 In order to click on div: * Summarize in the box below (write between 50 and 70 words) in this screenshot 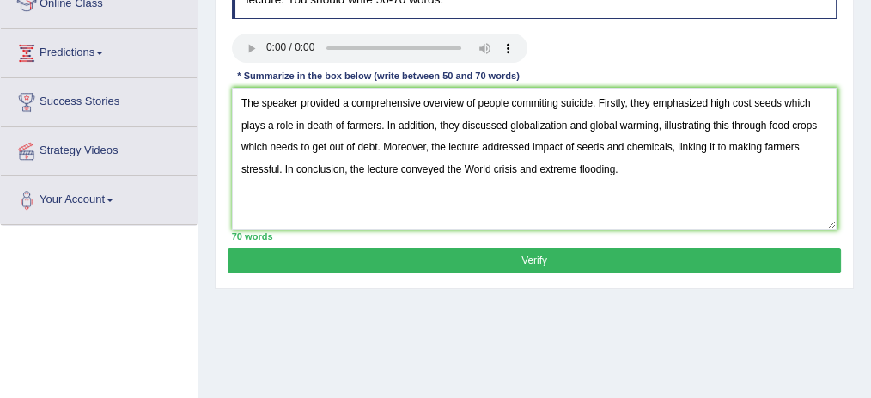, I will do `click(379, 76)`.